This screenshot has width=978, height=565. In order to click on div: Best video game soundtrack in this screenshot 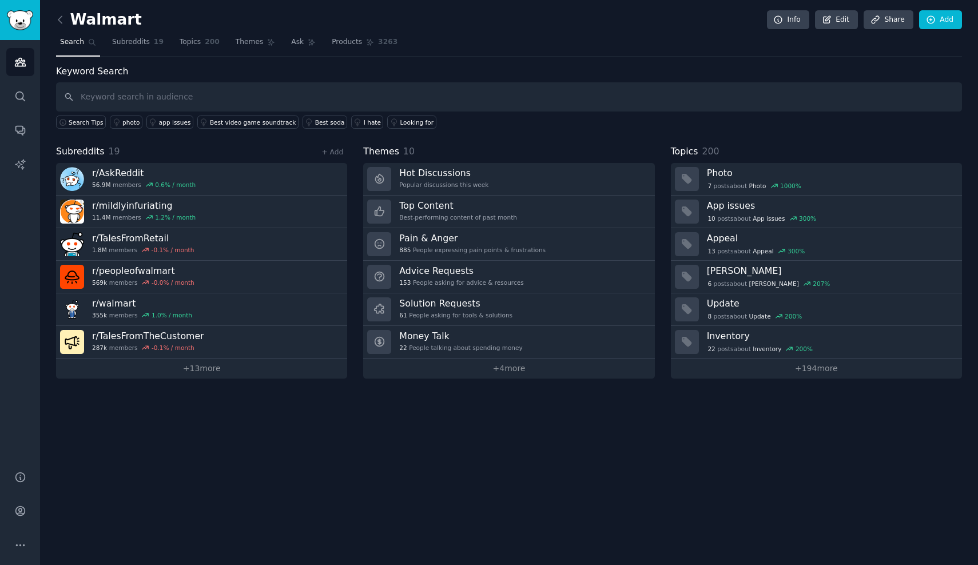, I will do `click(253, 122)`.